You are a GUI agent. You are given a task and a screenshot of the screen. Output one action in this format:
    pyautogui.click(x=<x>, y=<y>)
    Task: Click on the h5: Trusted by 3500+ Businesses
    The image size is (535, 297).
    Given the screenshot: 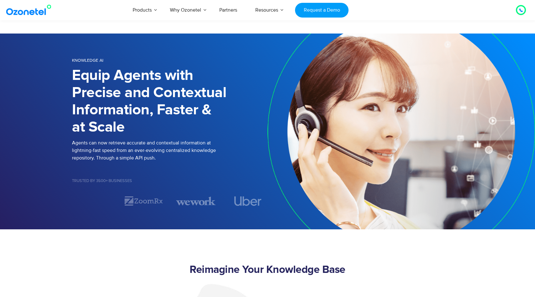 What is the action you would take?
    pyautogui.click(x=170, y=181)
    